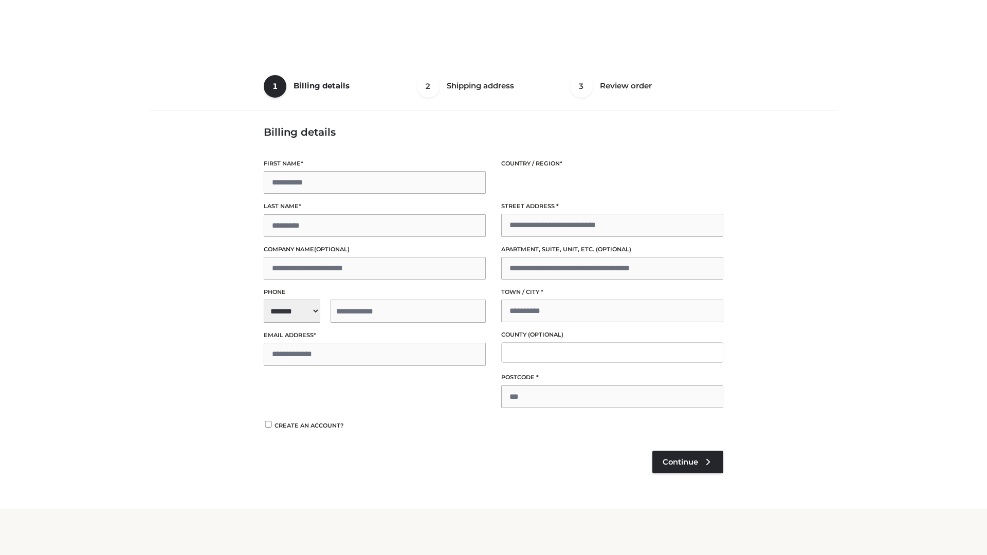 This screenshot has width=987, height=555. Describe the element at coordinates (375, 335) in the screenshot. I see `label: Email address` at that location.